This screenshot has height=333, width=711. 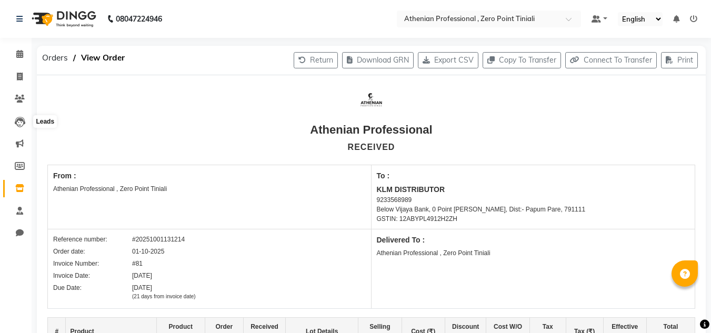 I want to click on div: Reference number:, so click(x=93, y=239).